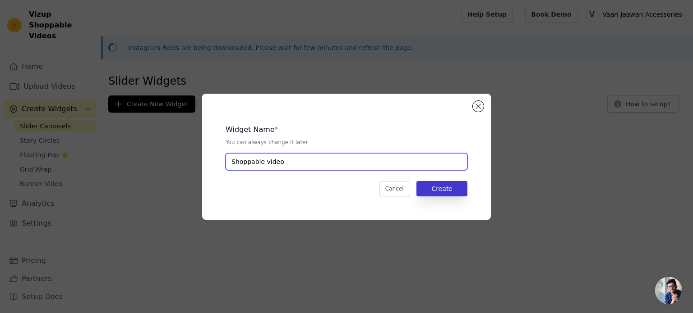 The image size is (693, 313). Describe the element at coordinates (250, 130) in the screenshot. I see `legend: Widget Name` at that location.